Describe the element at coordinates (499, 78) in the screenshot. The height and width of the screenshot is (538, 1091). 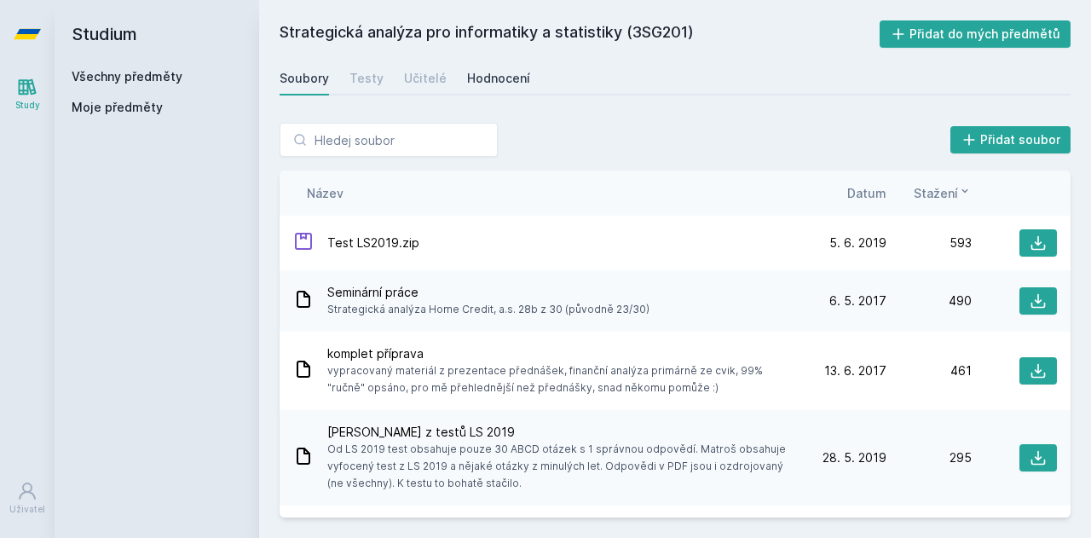
I see `div: Hodnocení` at that location.